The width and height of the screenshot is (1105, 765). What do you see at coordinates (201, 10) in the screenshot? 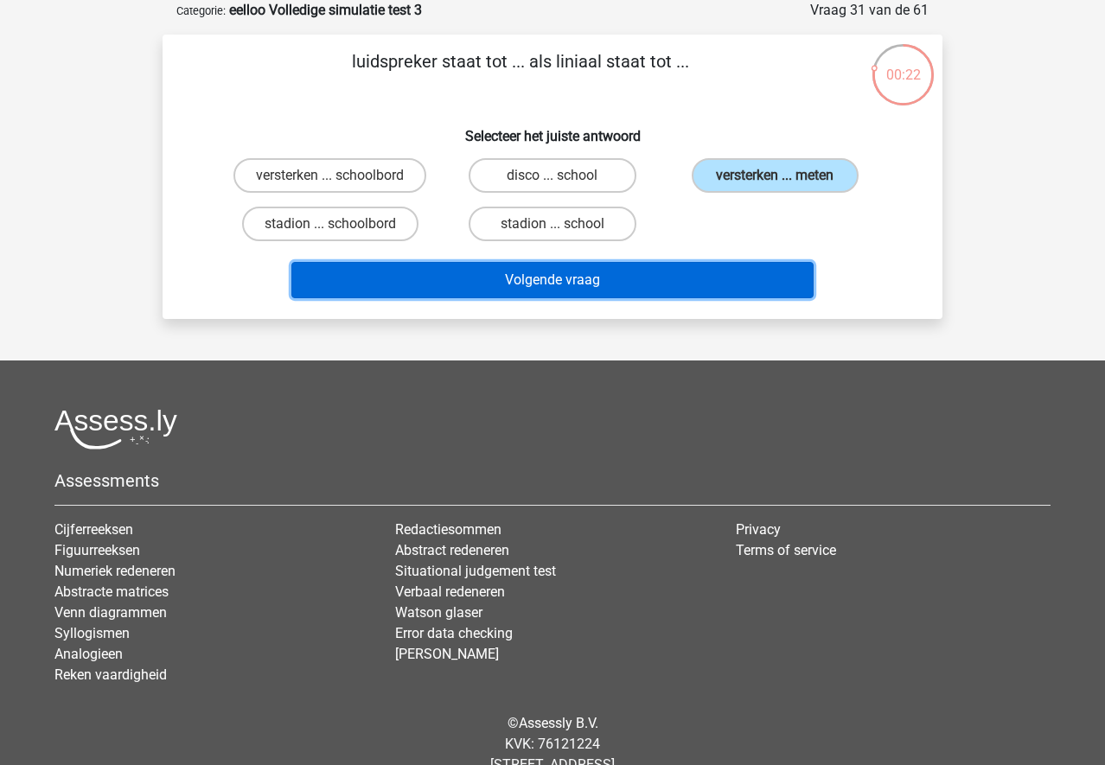
I see `small: Categorie:` at bounding box center [201, 10].